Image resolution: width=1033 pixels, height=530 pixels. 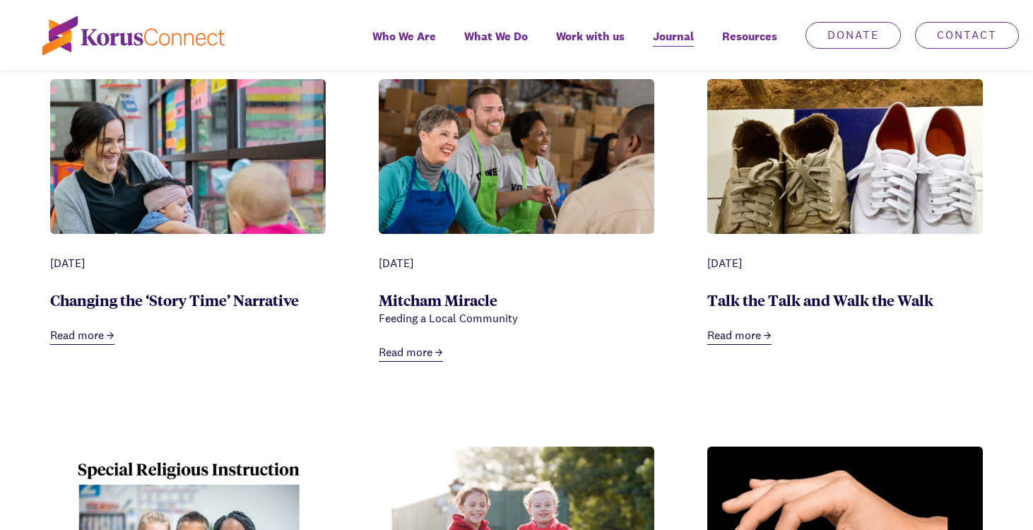 What do you see at coordinates (820, 300) in the screenshot?
I see `a: Talk the Talk and Walk the Walk` at bounding box center [820, 300].